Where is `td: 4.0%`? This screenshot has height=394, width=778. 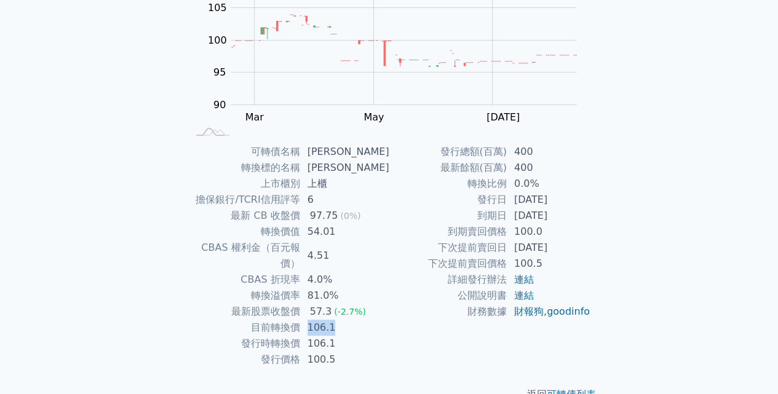
td: 4.0% is located at coordinates (344, 280).